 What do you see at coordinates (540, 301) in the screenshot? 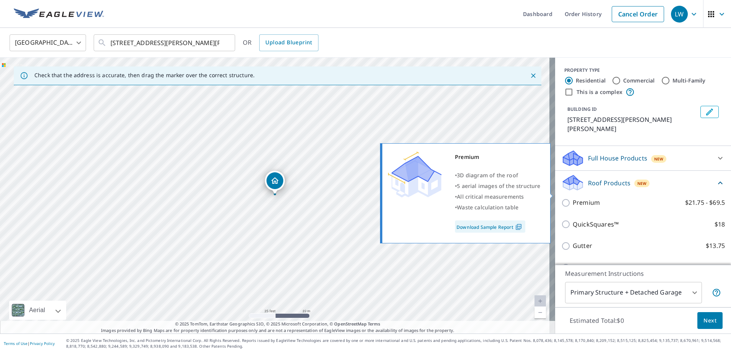
I see `a: Current Level 20, Zoom In Disabled` at bounding box center [540, 301].